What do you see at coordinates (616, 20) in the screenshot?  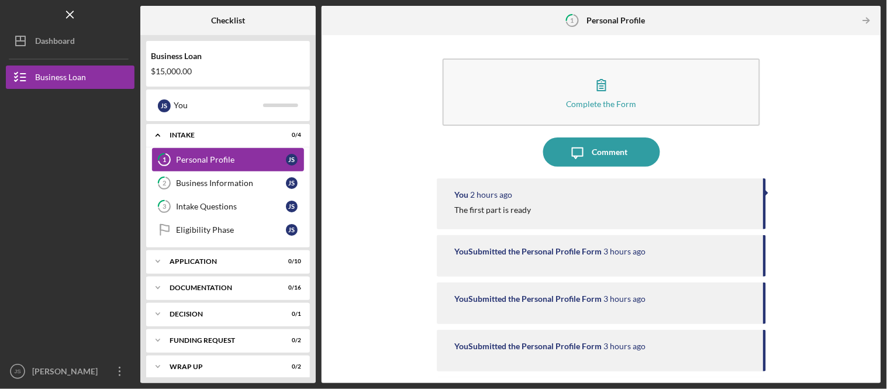 I see `b: Personal Profile` at bounding box center [616, 20].